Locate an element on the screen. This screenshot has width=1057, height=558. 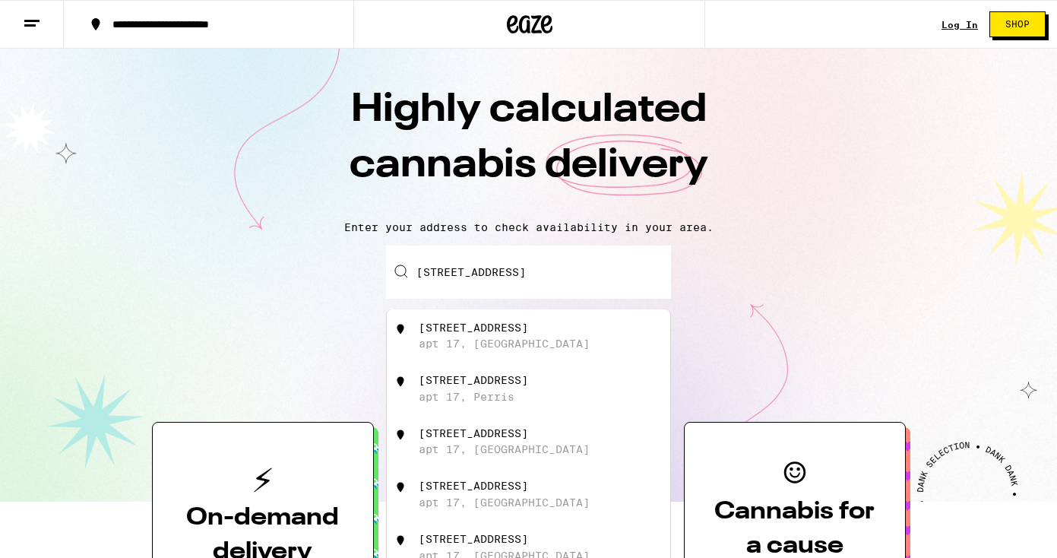
a: Log In is located at coordinates (960, 24).